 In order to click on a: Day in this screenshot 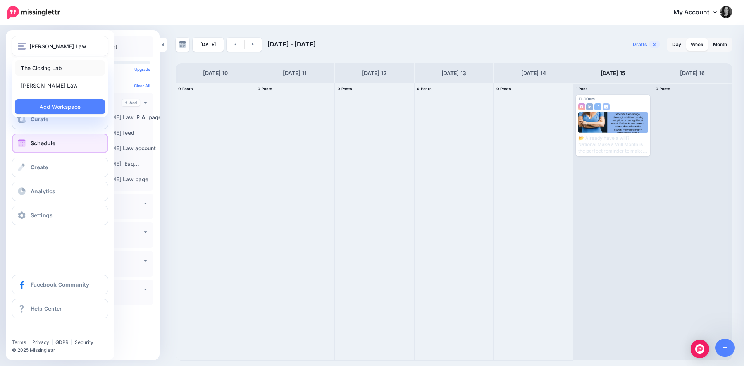, I will do `click(677, 45)`.